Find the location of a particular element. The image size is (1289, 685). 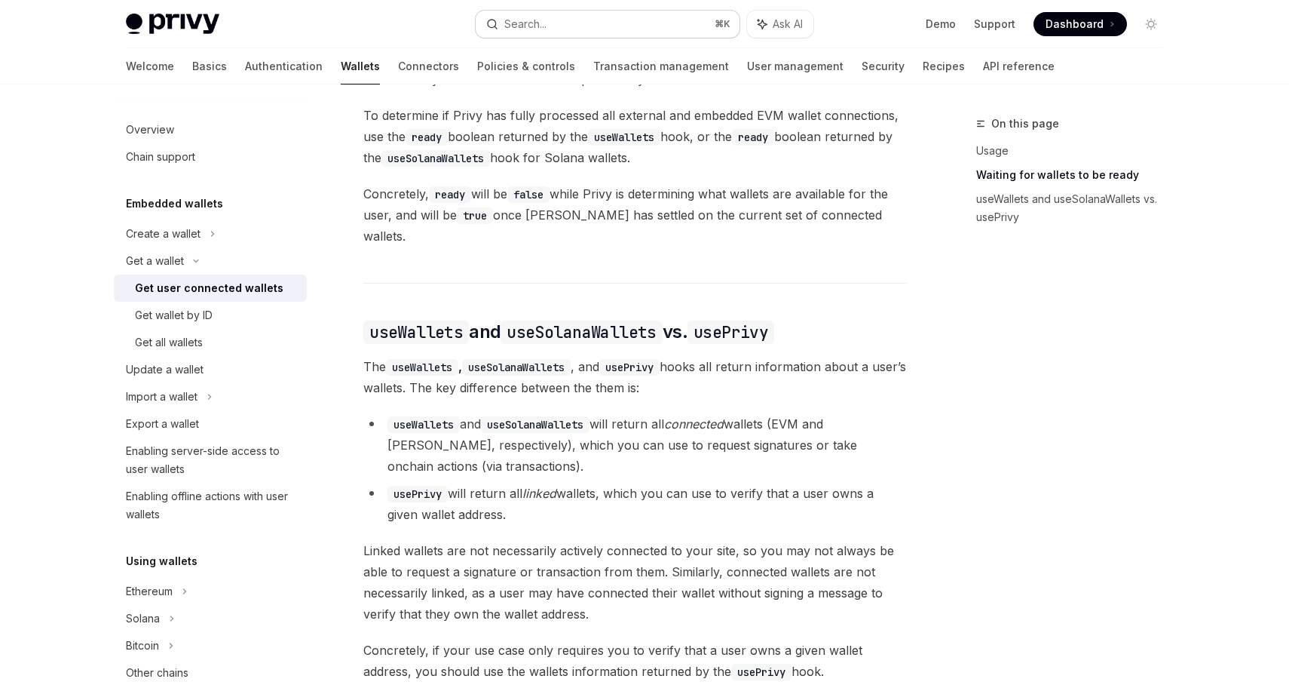

a: Usage is located at coordinates (1076, 151).